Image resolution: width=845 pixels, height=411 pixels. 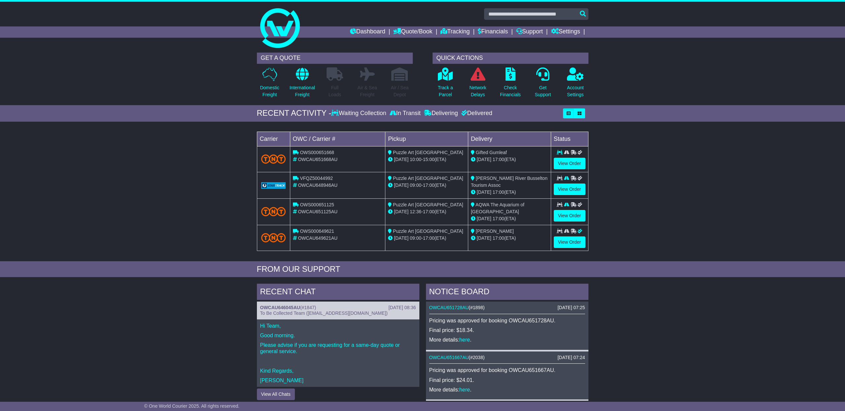 I want to click on span: VFQZ50044992, so click(x=317, y=178).